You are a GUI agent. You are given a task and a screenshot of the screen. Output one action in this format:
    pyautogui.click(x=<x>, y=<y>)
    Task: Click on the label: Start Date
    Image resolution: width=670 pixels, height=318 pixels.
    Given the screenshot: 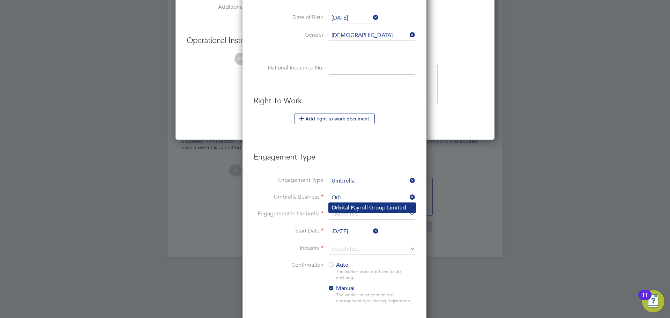 What is the action you would take?
    pyautogui.click(x=289, y=231)
    